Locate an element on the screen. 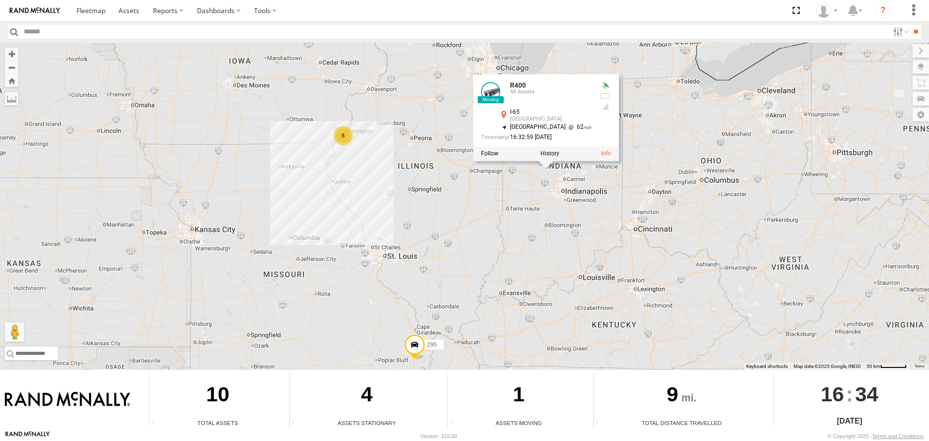 The image size is (929, 441). span: 295 is located at coordinates (432, 344).